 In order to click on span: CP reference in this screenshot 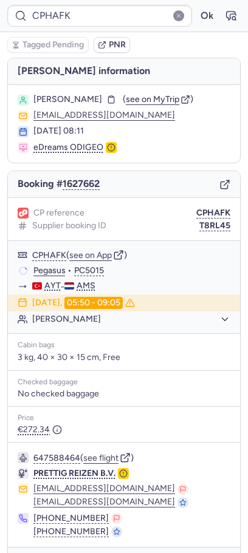, I will do `click(59, 213)`.